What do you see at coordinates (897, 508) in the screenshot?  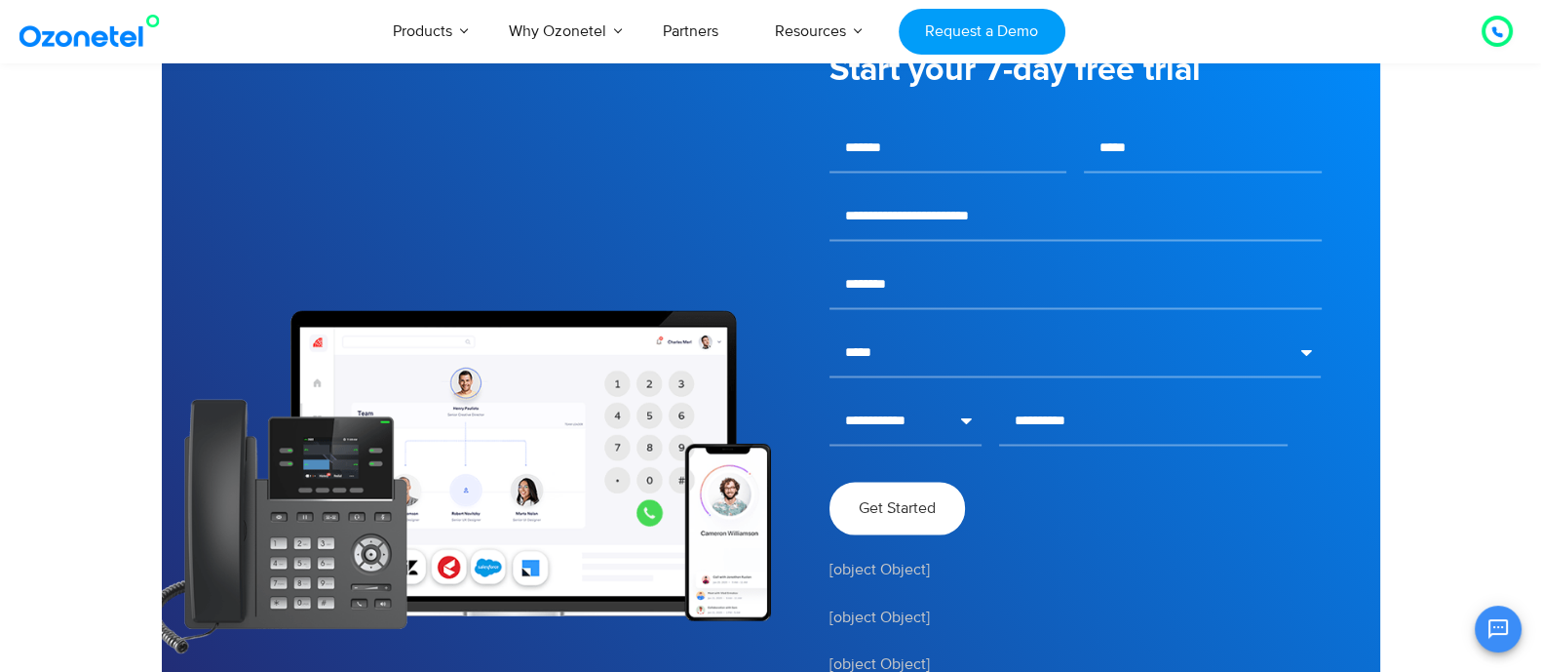 I see `span: Get Started` at bounding box center [897, 508].